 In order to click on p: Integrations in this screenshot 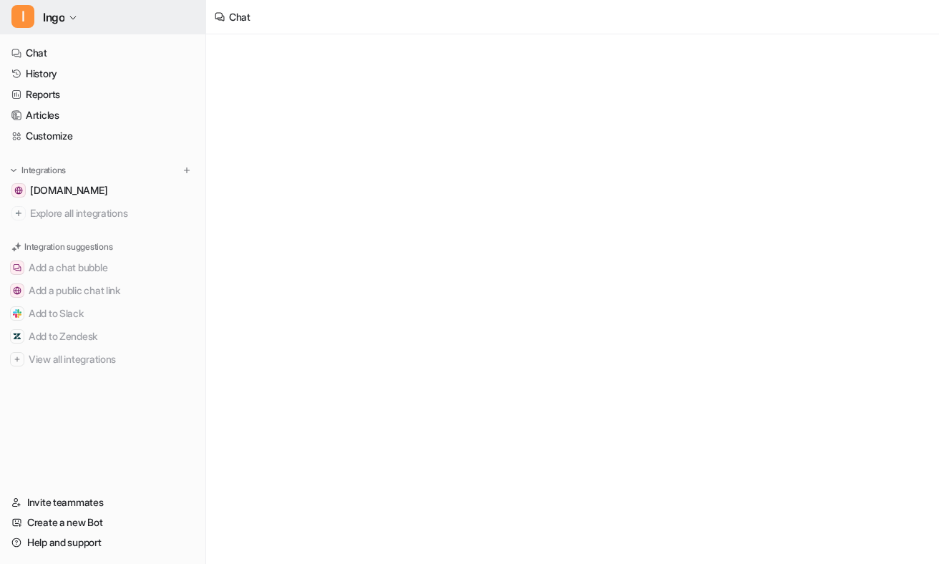, I will do `click(44, 170)`.